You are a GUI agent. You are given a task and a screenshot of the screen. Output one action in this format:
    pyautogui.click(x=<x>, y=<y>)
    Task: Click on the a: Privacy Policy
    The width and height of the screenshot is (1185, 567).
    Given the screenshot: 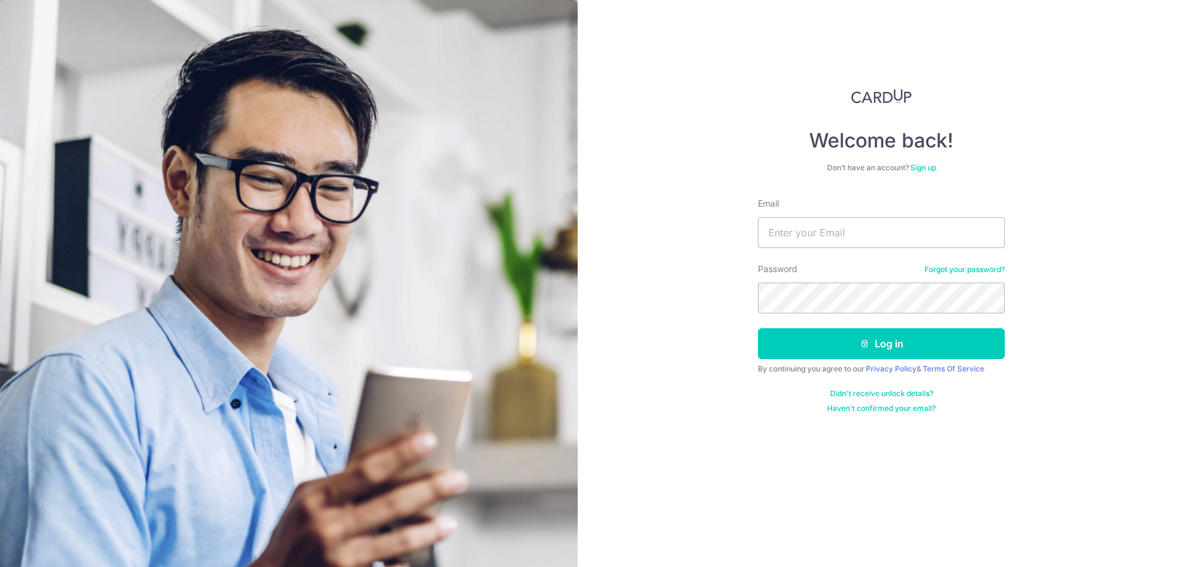 What is the action you would take?
    pyautogui.click(x=891, y=368)
    